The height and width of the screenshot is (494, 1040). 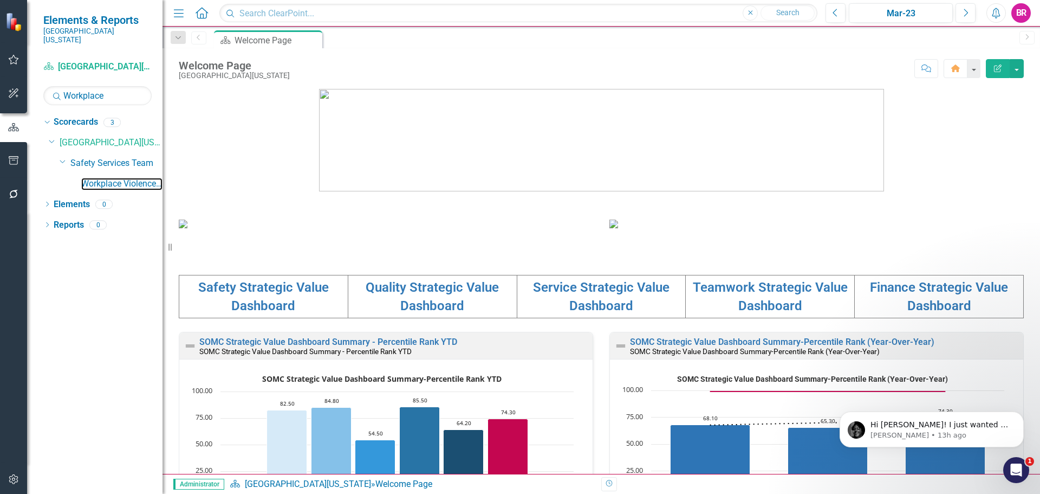 What do you see at coordinates (828, 420) in the screenshot?
I see `text: 65.30` at bounding box center [828, 420].